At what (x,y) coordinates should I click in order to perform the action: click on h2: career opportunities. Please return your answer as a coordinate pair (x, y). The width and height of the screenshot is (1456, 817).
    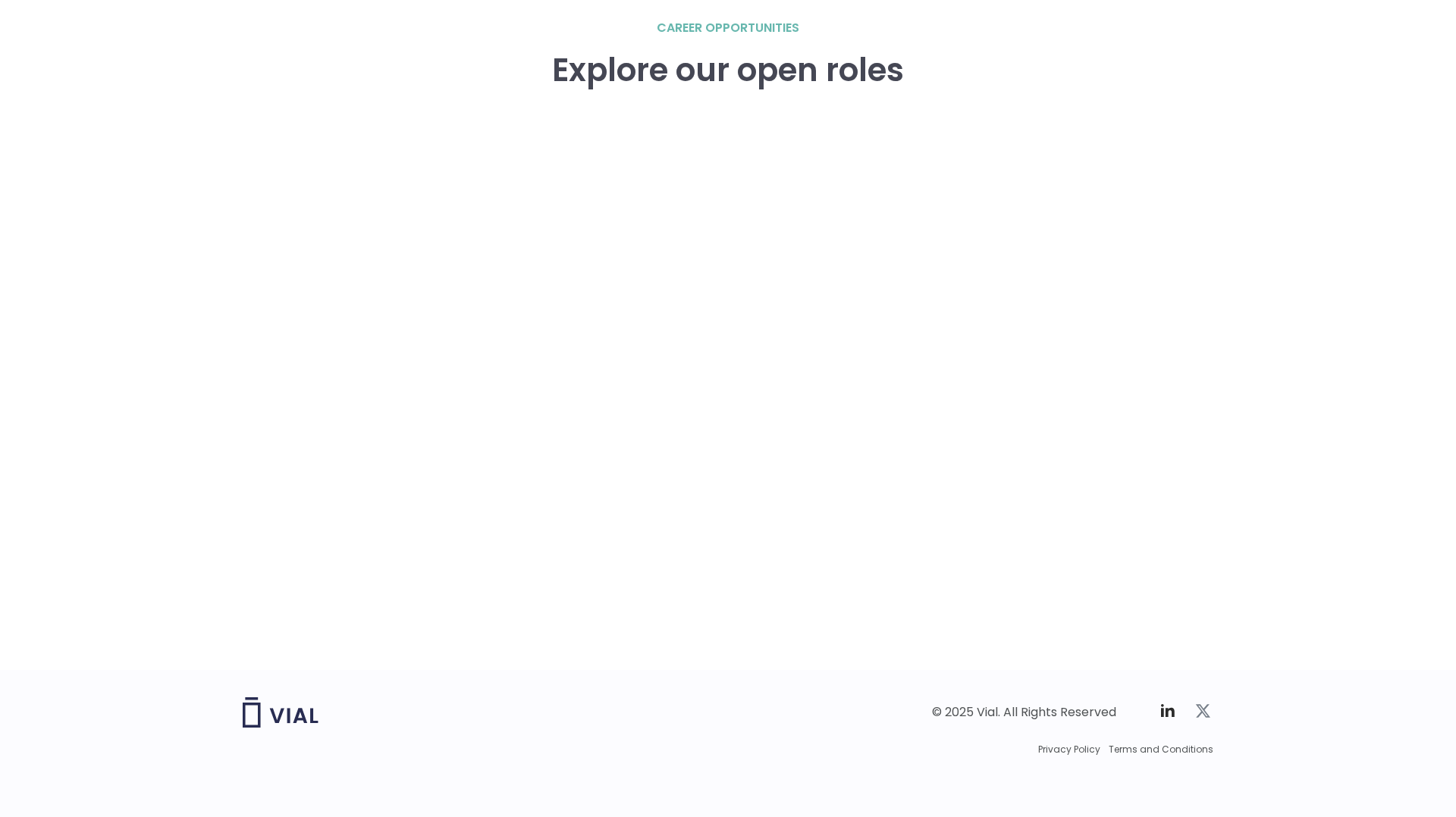
    Looking at the image, I should click on (728, 28).